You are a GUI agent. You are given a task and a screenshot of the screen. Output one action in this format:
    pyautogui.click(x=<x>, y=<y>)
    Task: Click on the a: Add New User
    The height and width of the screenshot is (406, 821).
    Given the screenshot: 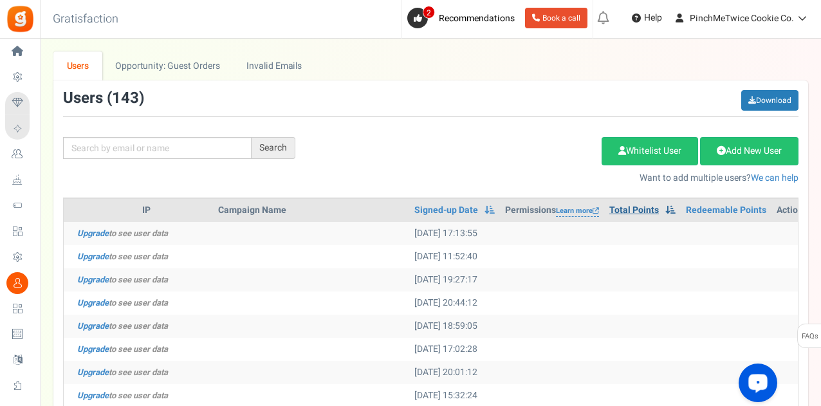 What is the action you would take?
    pyautogui.click(x=749, y=151)
    